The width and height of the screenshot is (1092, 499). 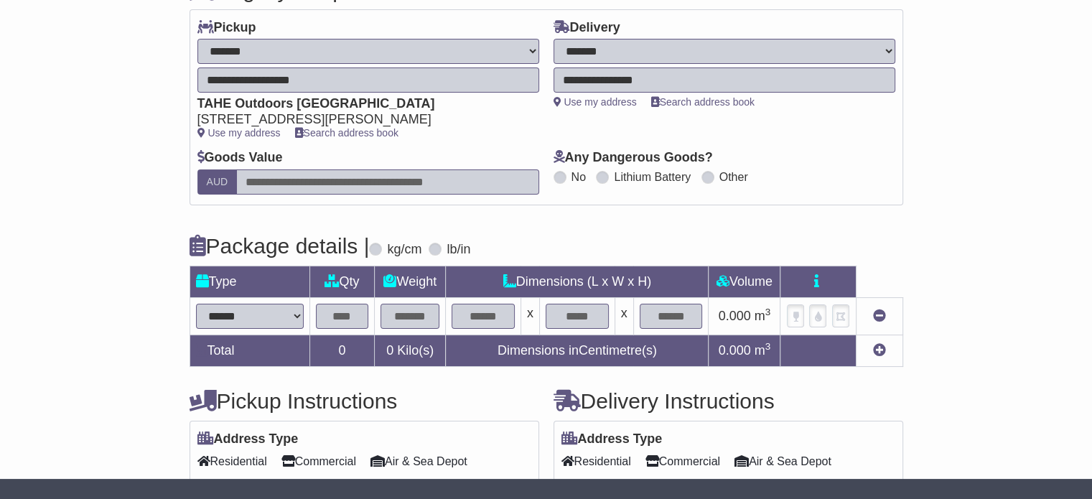 What do you see at coordinates (579, 177) in the screenshot?
I see `label: No` at bounding box center [579, 177].